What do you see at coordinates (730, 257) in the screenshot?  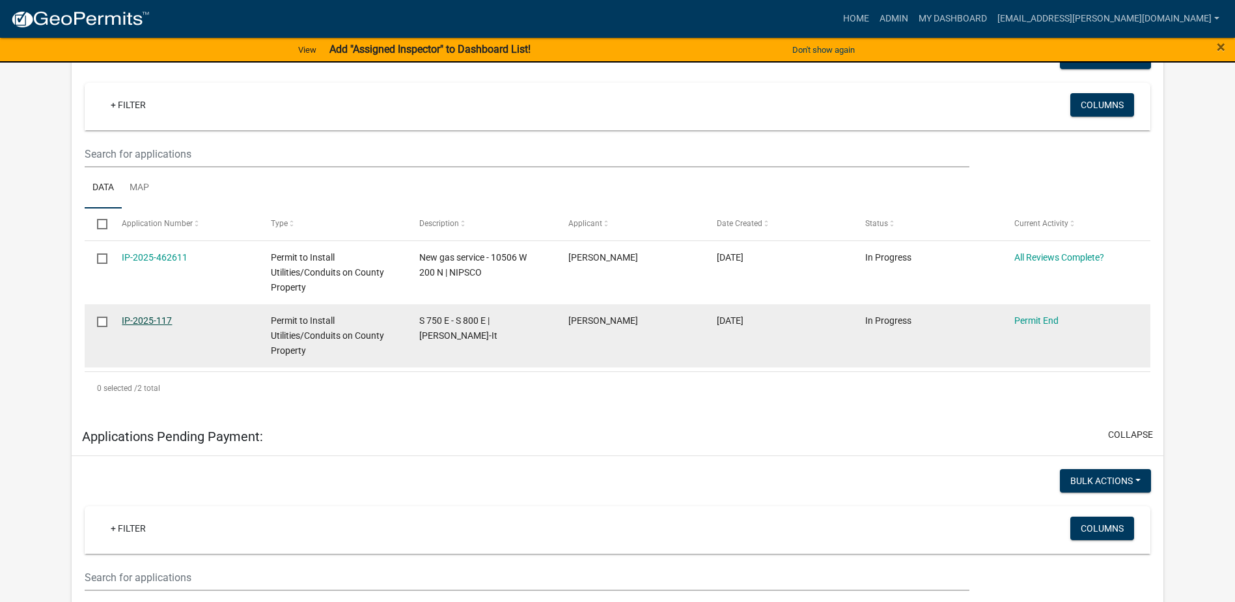 I see `span: 08/12/2025` at bounding box center [730, 257].